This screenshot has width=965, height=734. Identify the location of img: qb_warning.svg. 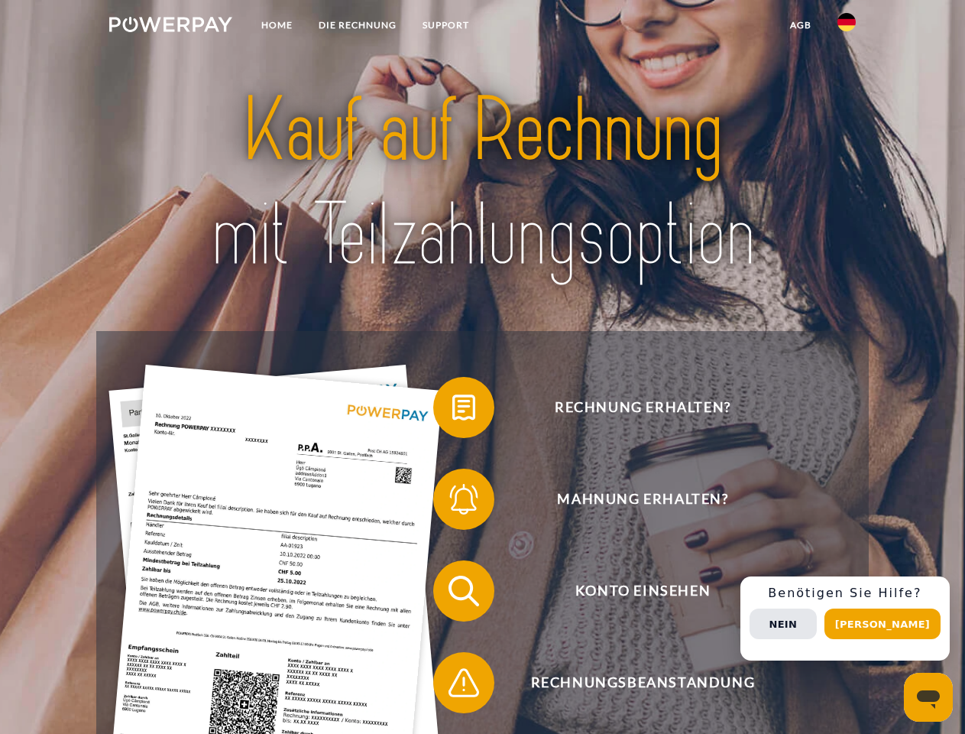
(464, 683).